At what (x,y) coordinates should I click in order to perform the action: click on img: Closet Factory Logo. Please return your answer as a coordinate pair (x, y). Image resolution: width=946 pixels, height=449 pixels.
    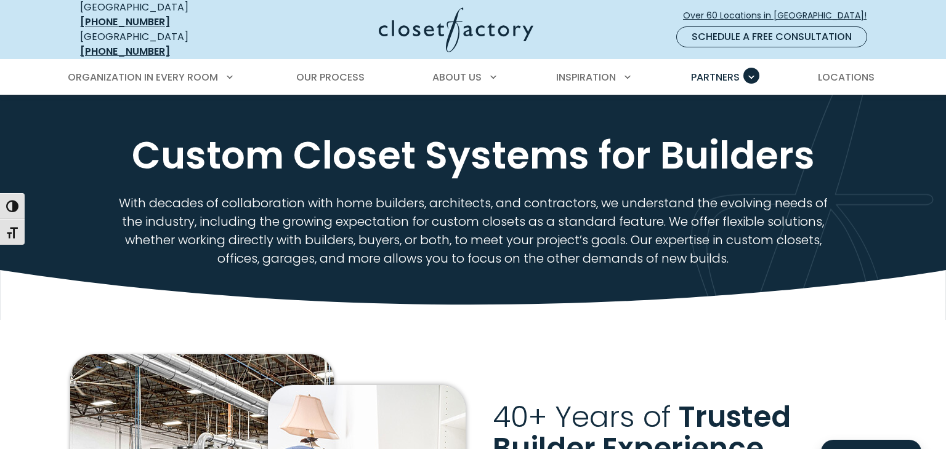
    Looking at the image, I should click on (456, 30).